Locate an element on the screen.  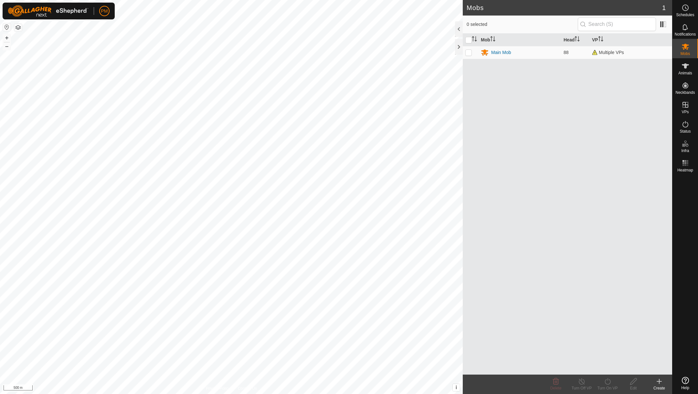
input: Search (S) is located at coordinates (617, 24).